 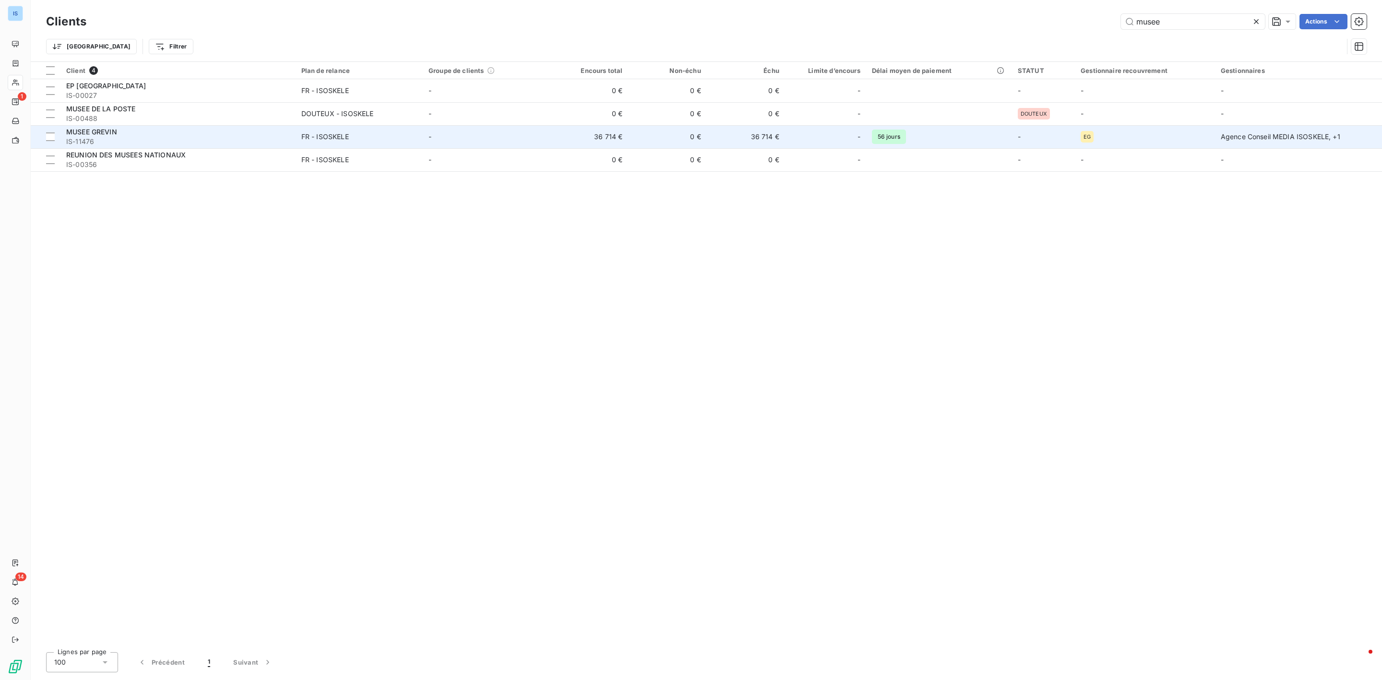 I want to click on div: Agence Conseil MEDIA ISOSKELE , + 1, so click(x=1298, y=137).